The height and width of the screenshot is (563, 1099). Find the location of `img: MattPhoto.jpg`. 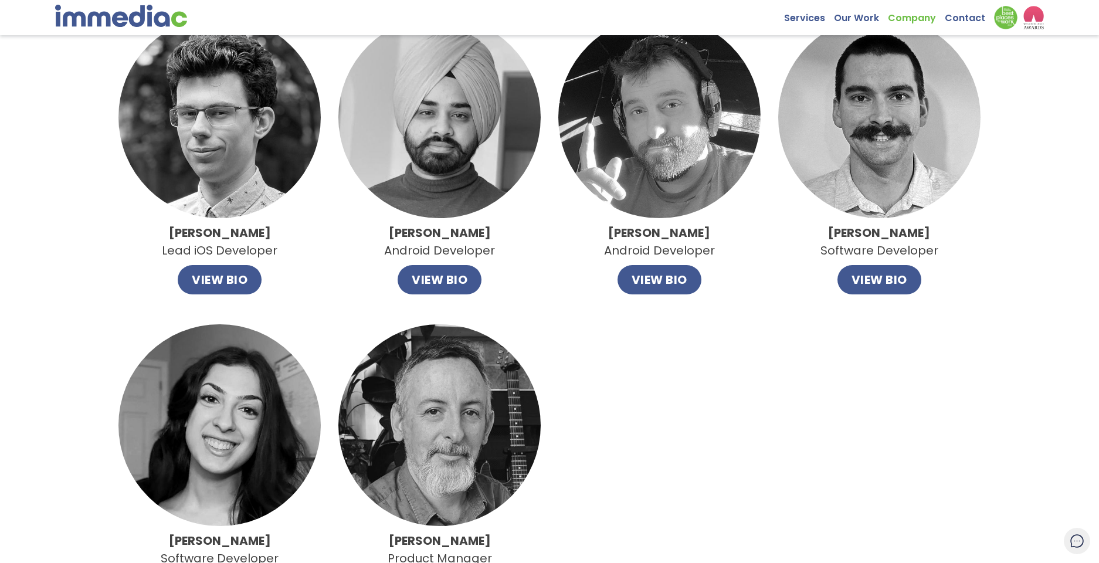

img: MattPhoto.jpg is located at coordinates (879, 117).